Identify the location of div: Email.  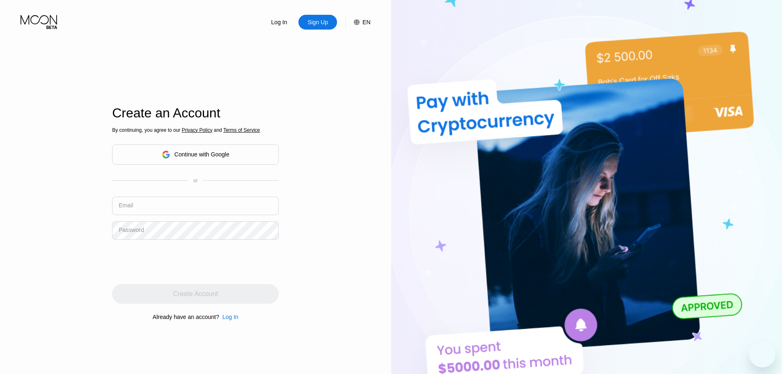
(126, 205).